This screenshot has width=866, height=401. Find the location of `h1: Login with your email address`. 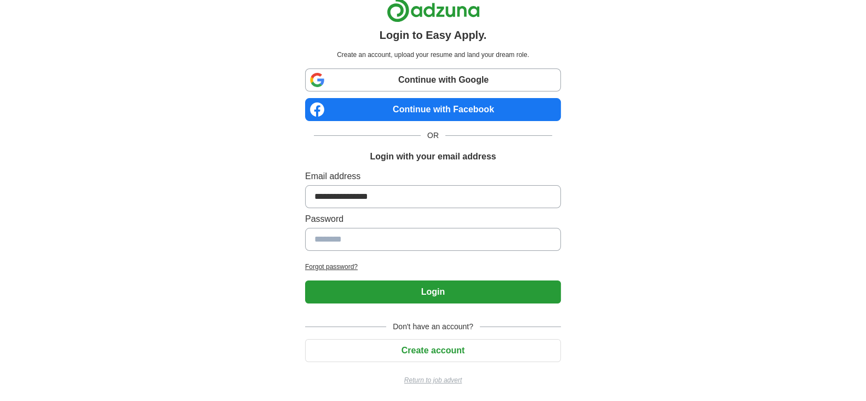

h1: Login with your email address is located at coordinates (433, 157).